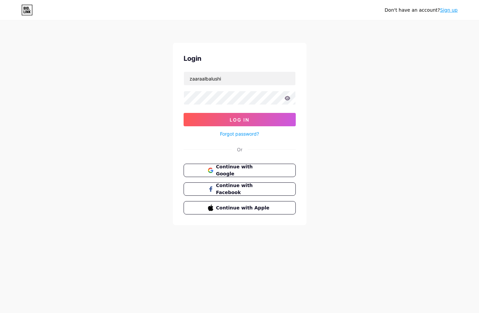 This screenshot has width=479, height=313. I want to click on input: Username, so click(240, 79).